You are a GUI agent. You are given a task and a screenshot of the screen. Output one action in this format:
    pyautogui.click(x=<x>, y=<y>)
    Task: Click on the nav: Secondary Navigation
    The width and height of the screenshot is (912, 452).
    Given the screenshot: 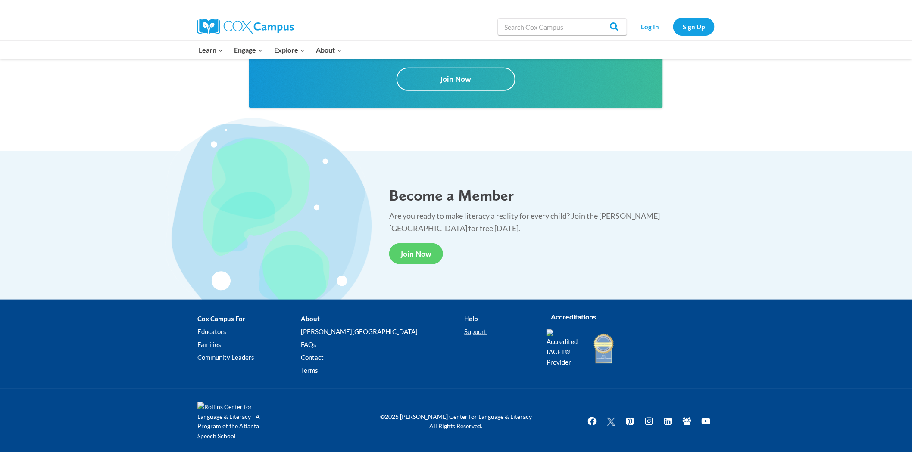 What is the action you would take?
    pyautogui.click(x=673, y=26)
    